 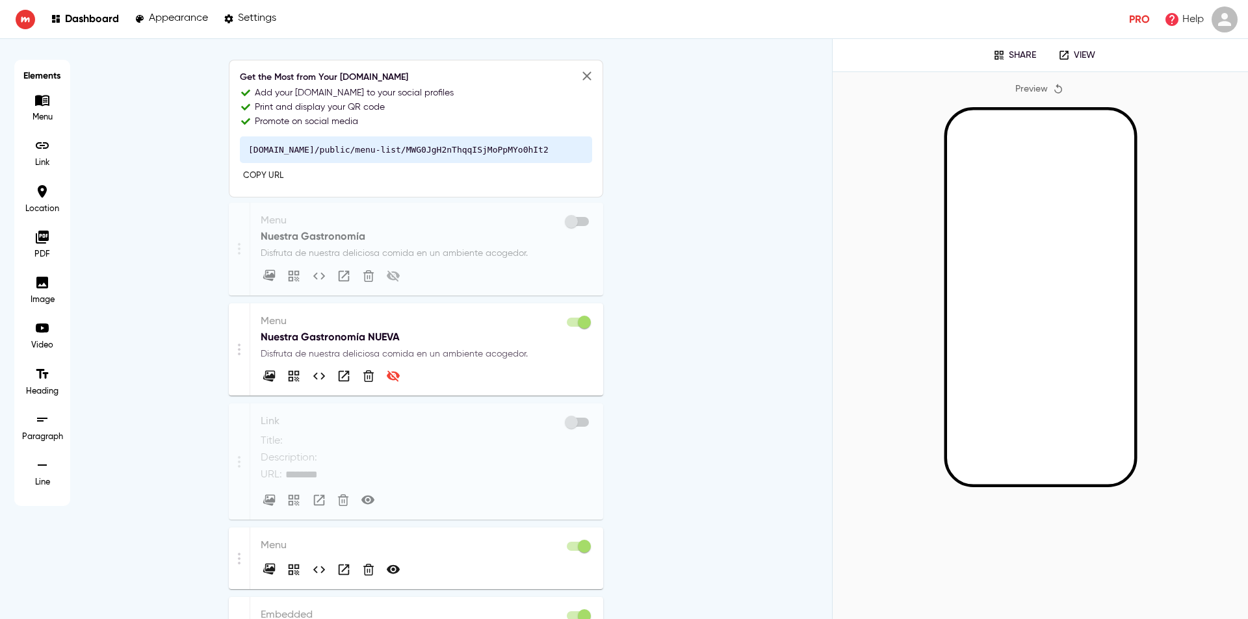 What do you see at coordinates (289, 458) in the screenshot?
I see `p: Description :` at bounding box center [289, 458].